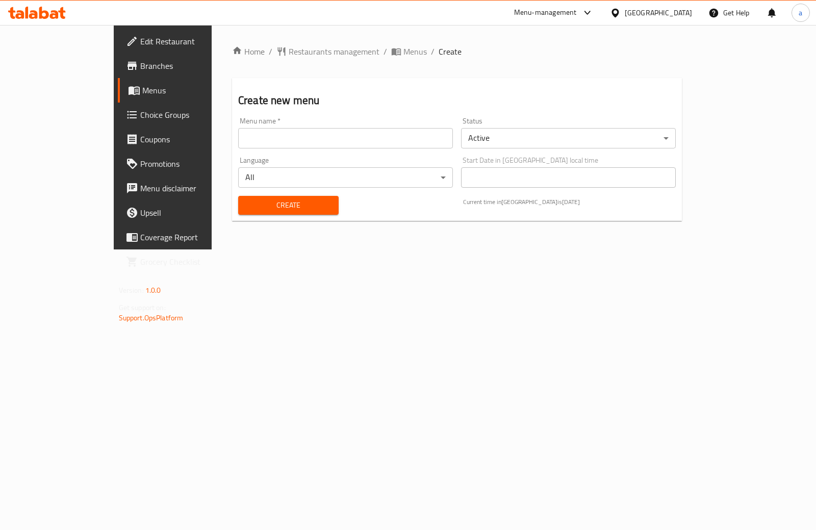  Describe the element at coordinates (568, 138) in the screenshot. I see `div: Active` at that location.